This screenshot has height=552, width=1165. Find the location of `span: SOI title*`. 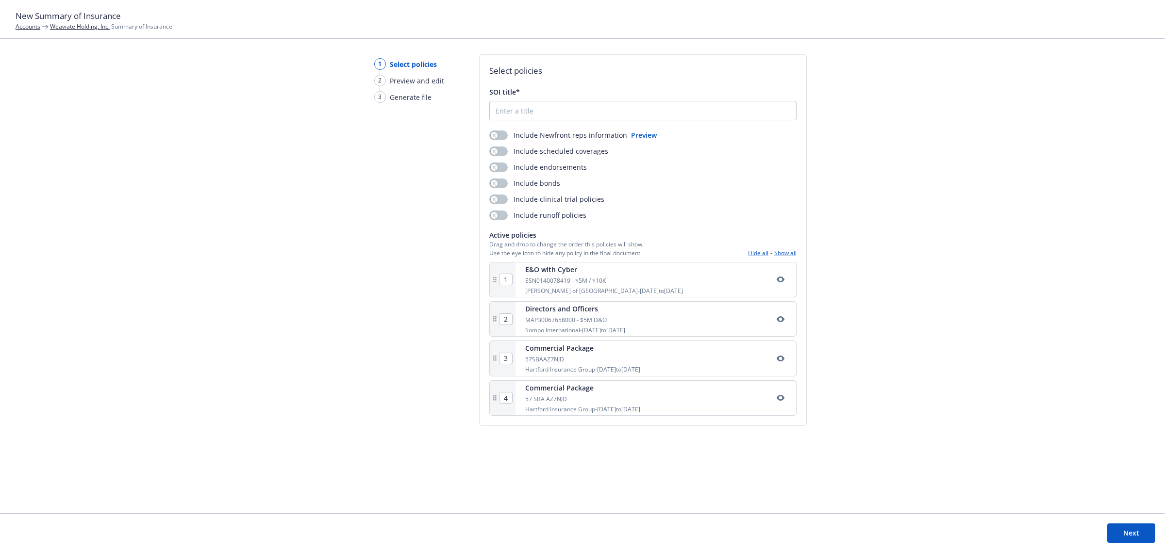

span: SOI title* is located at coordinates (504, 92).